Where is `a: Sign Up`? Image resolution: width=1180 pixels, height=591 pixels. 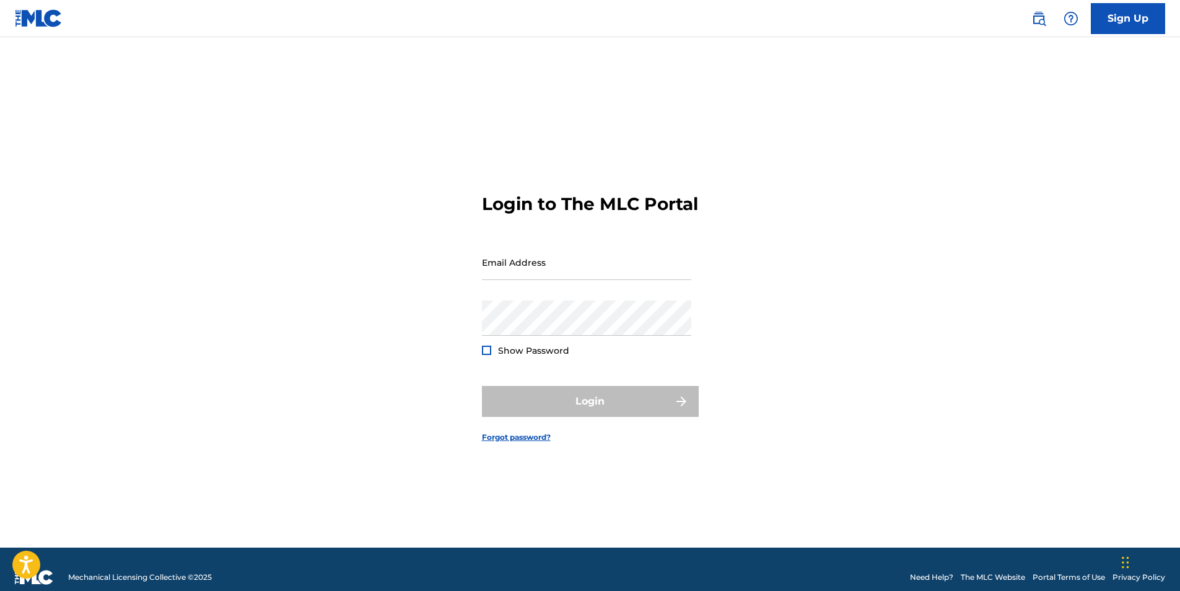
a: Sign Up is located at coordinates (1128, 19).